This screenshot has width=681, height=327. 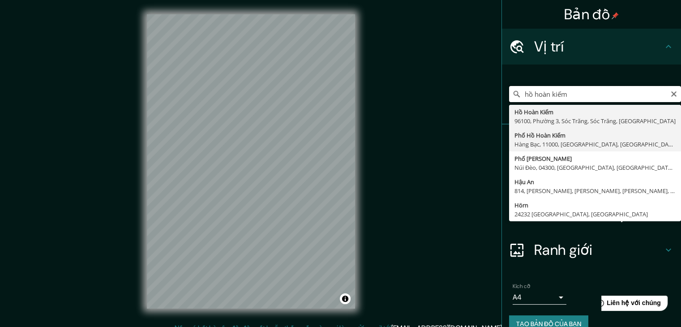 What do you see at coordinates (549, 47) in the screenshot?
I see `font: Vị trí` at bounding box center [549, 47].